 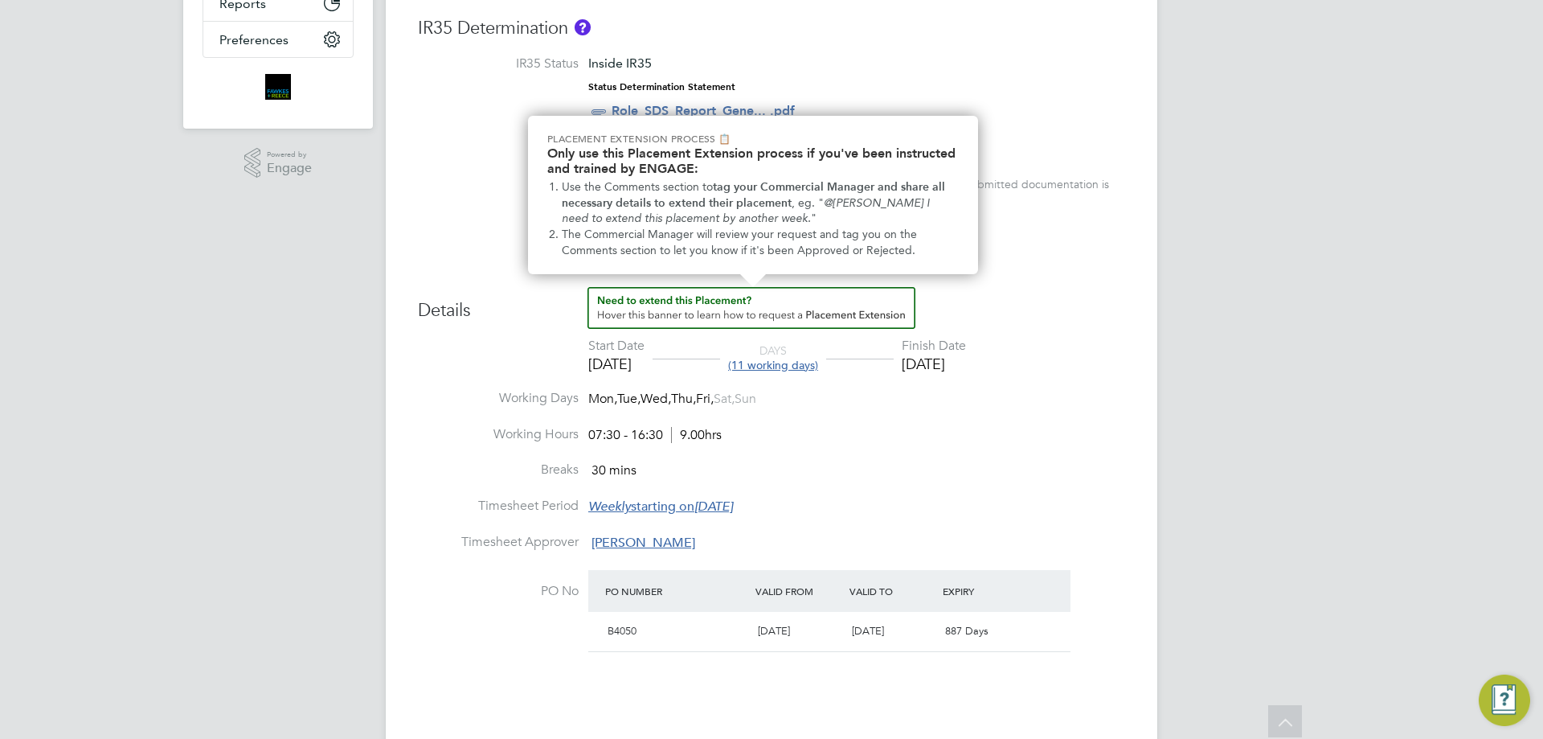 I want to click on span: Mon,, so click(x=603, y=399).